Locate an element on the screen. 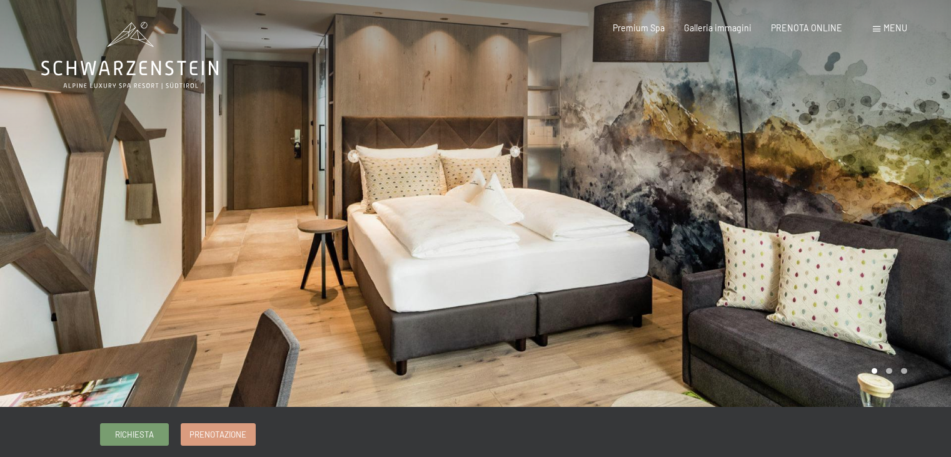  span: Menu is located at coordinates (896, 28).